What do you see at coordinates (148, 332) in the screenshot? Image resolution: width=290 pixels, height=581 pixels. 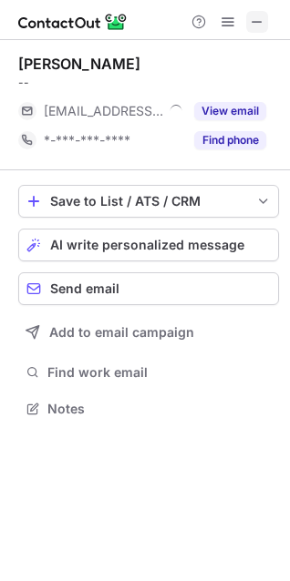 I see `button: Add to email campaign` at bounding box center [148, 332].